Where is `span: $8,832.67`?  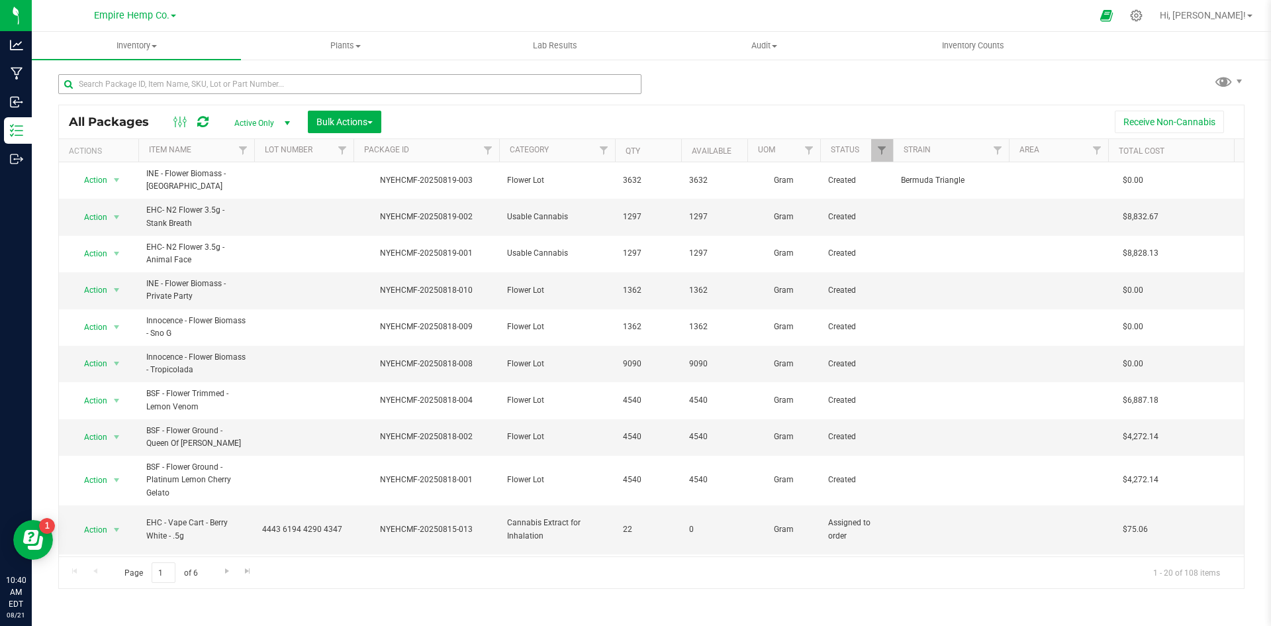 span: $8,832.67 is located at coordinates (1141, 217).